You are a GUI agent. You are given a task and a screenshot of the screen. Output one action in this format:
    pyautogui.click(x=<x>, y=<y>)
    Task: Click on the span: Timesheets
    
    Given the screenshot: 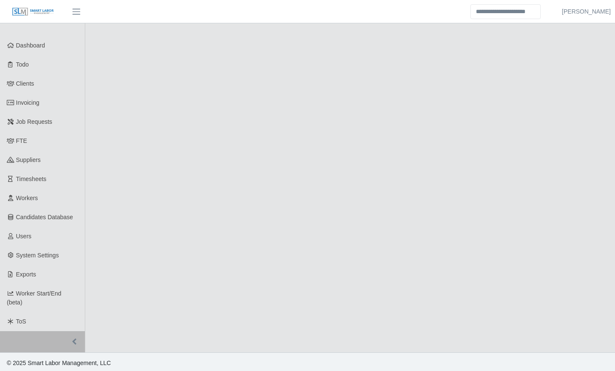 What is the action you would take?
    pyautogui.click(x=31, y=179)
    